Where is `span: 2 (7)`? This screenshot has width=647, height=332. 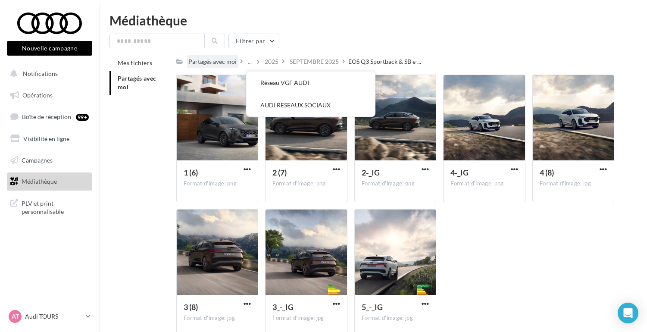
span: 2 (7) is located at coordinates (279, 172).